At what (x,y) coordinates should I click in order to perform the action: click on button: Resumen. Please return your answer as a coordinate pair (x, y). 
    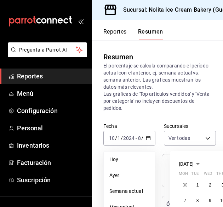
    Looking at the image, I should click on (150, 34).